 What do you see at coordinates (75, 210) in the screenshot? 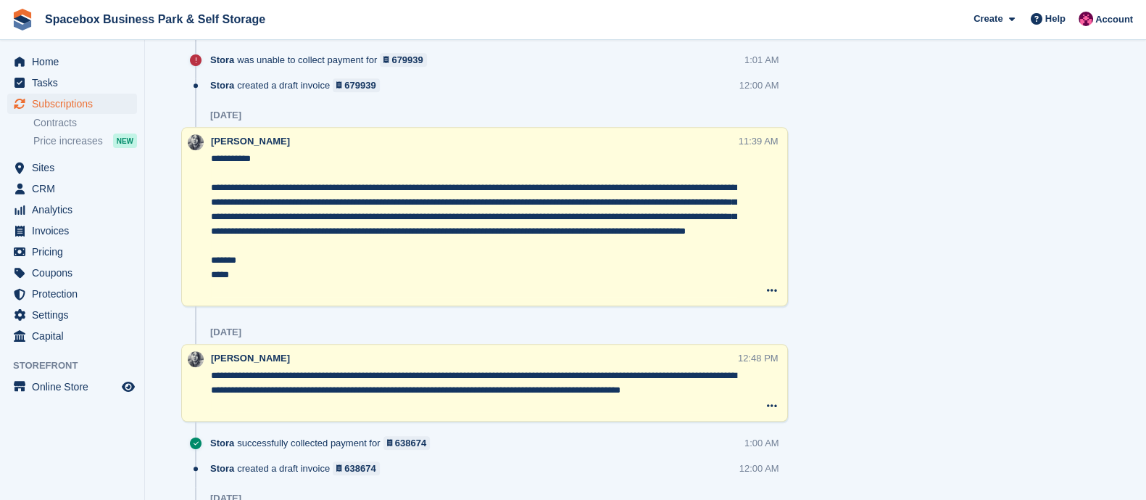
I see `span: Analytics` at bounding box center [75, 210].